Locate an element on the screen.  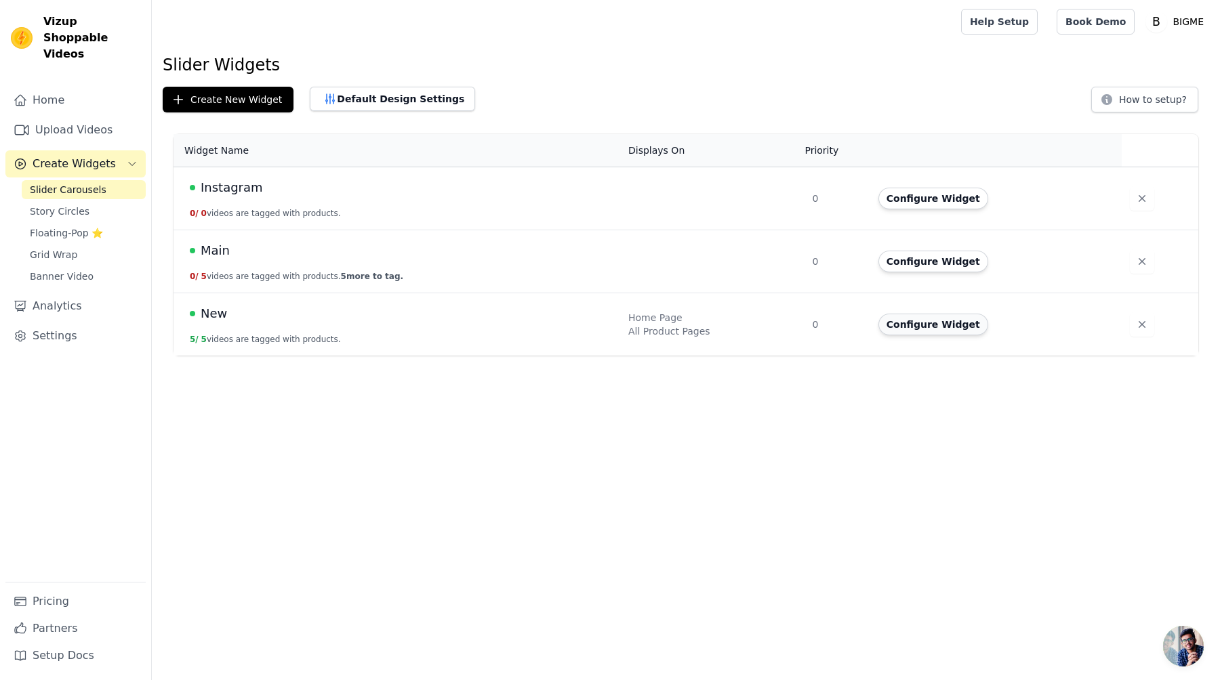
a: Grid Wrap is located at coordinates (83, 255).